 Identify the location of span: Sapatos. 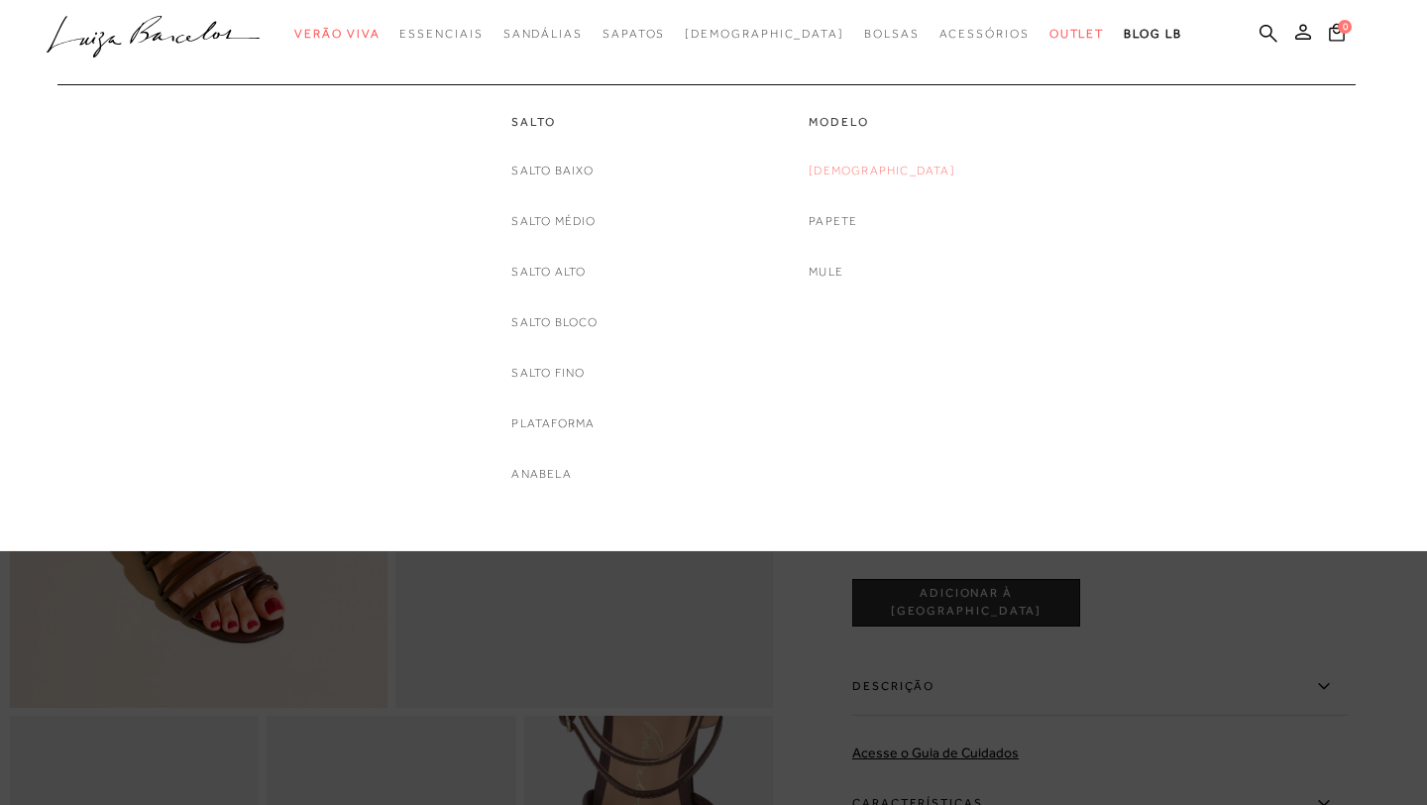
(633, 34).